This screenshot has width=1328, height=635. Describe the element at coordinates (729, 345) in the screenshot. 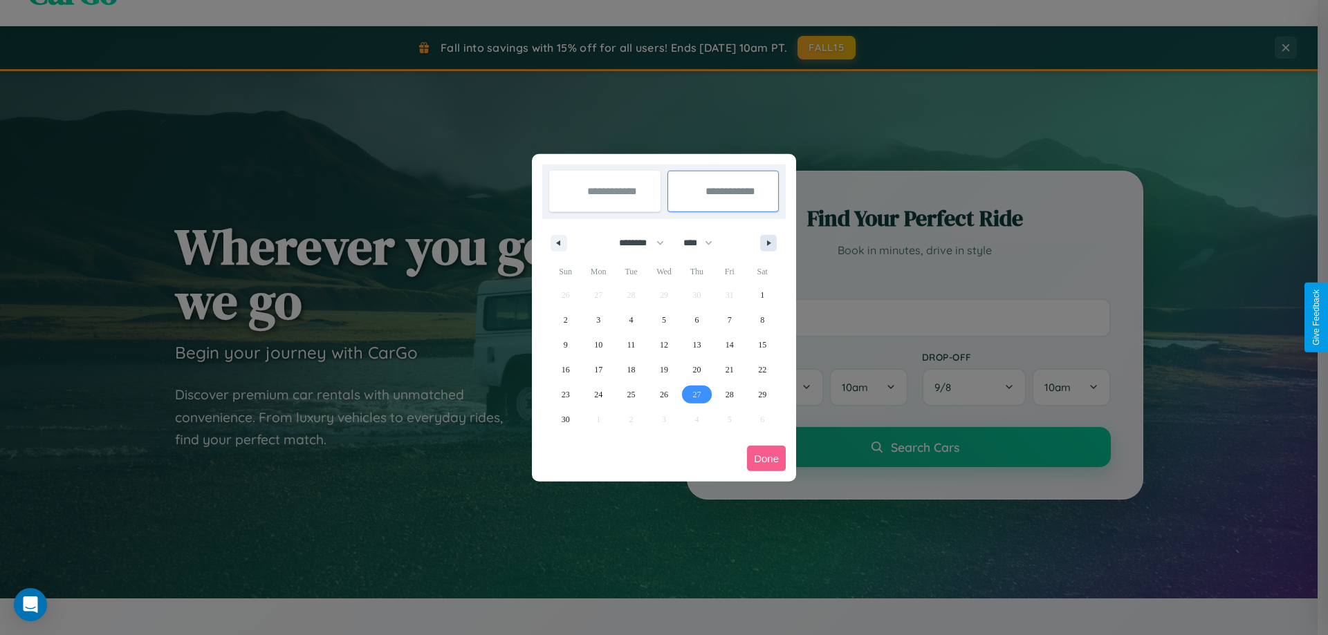

I see `span: 14` at that location.